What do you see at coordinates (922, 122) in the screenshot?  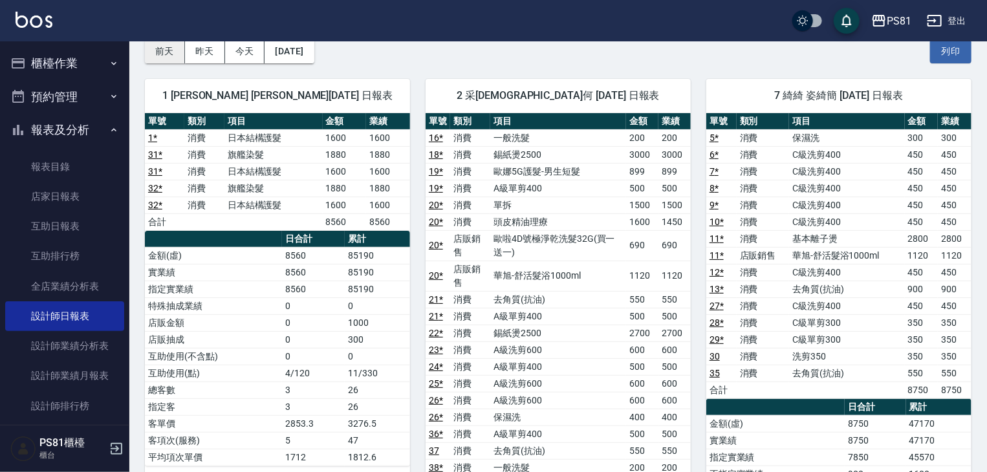 I see `th: 金額` at bounding box center [922, 122].